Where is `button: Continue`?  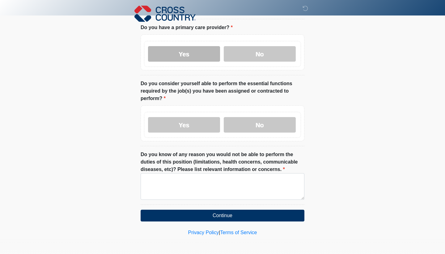 button: Continue is located at coordinates (223, 215).